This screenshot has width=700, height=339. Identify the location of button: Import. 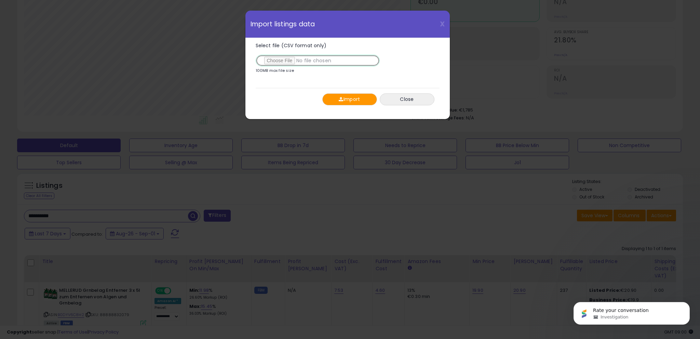
(349, 99).